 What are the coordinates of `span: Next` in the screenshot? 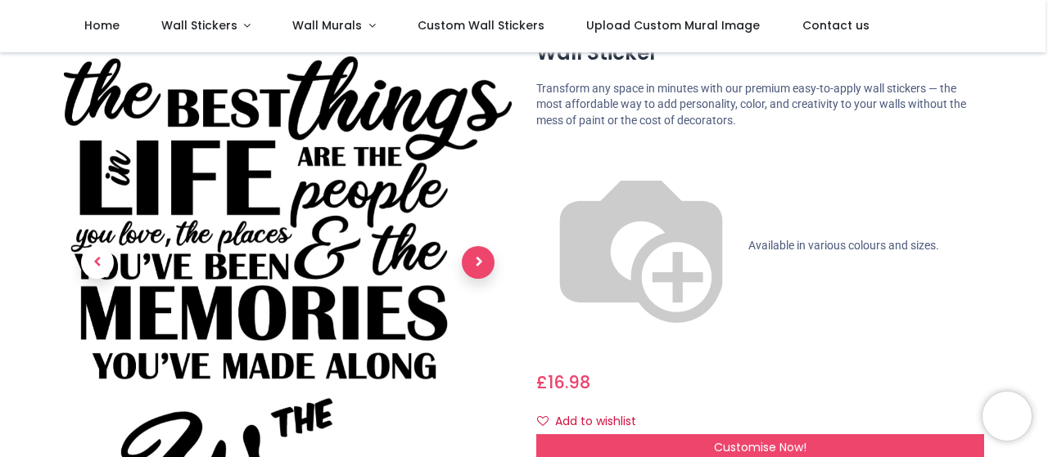 It's located at (478, 263).